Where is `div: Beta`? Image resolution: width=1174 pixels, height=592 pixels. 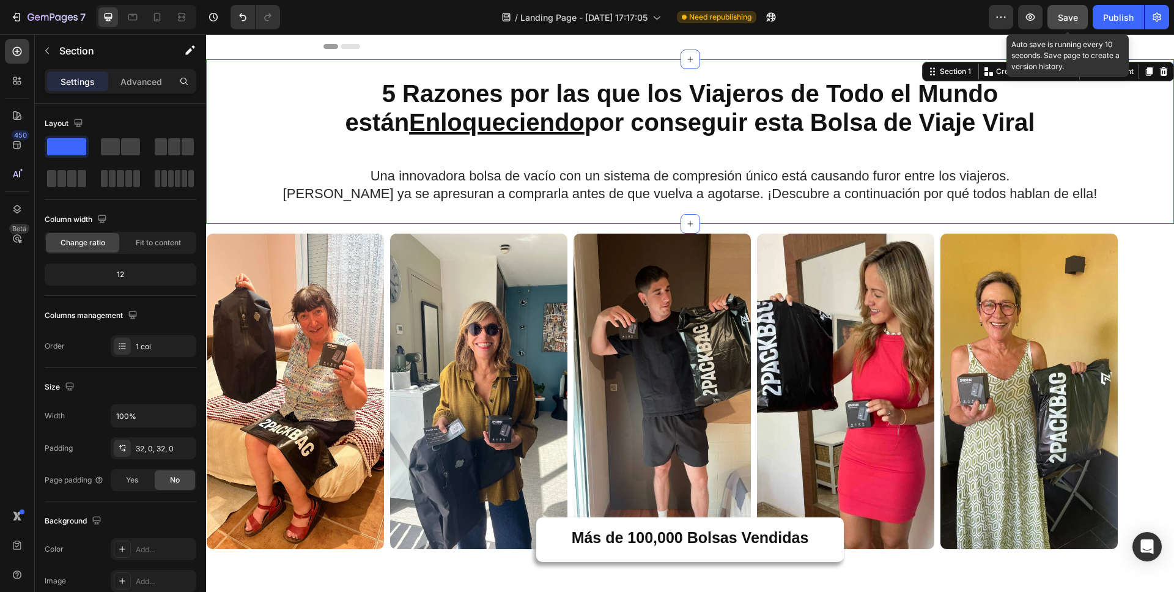 div: Beta is located at coordinates (19, 229).